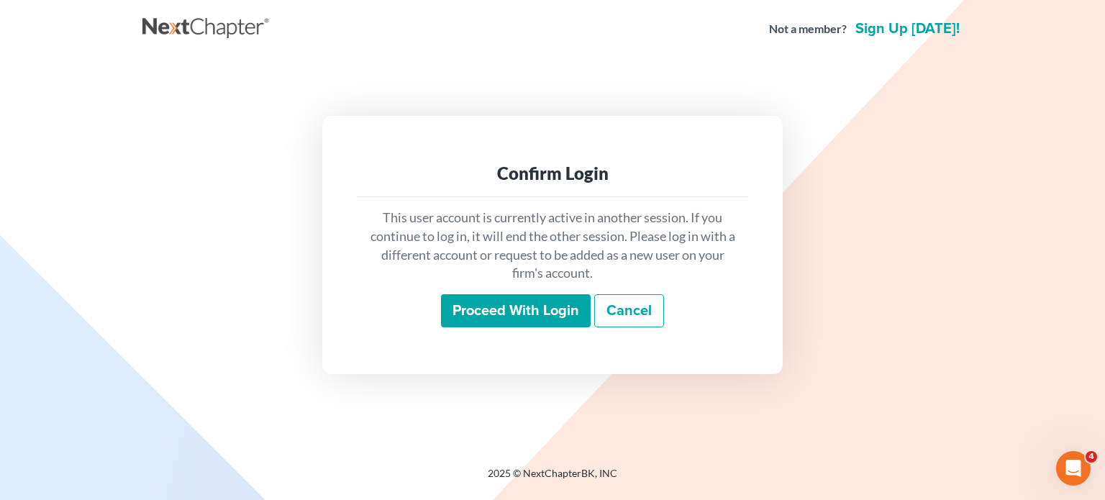  Describe the element at coordinates (552, 245) in the screenshot. I see `p: This user account is currently active in another session. If you continue to log in, it will end ...` at that location.